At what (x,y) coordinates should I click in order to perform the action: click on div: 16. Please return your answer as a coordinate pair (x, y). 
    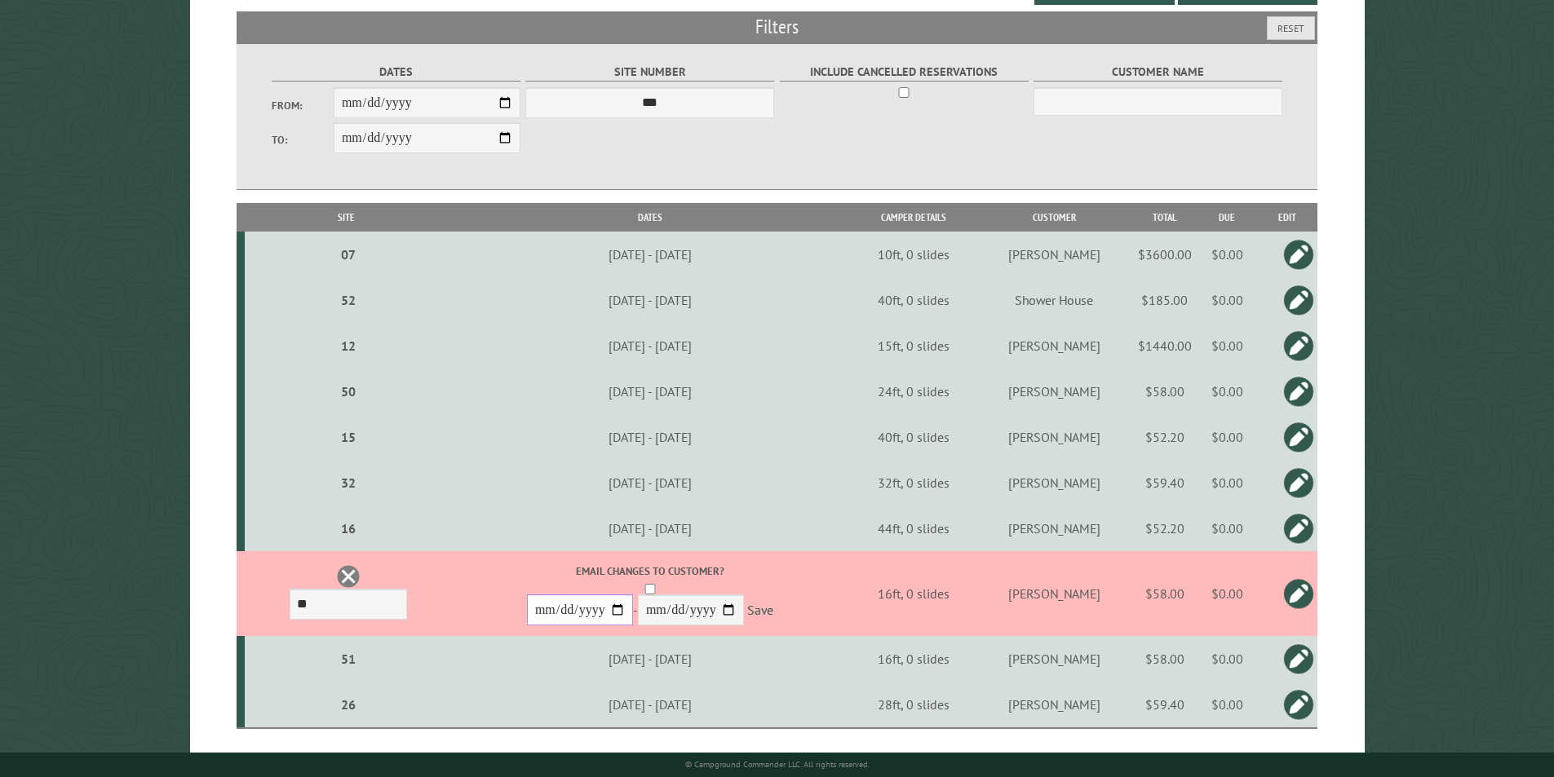
    Looking at the image, I should click on (348, 529).